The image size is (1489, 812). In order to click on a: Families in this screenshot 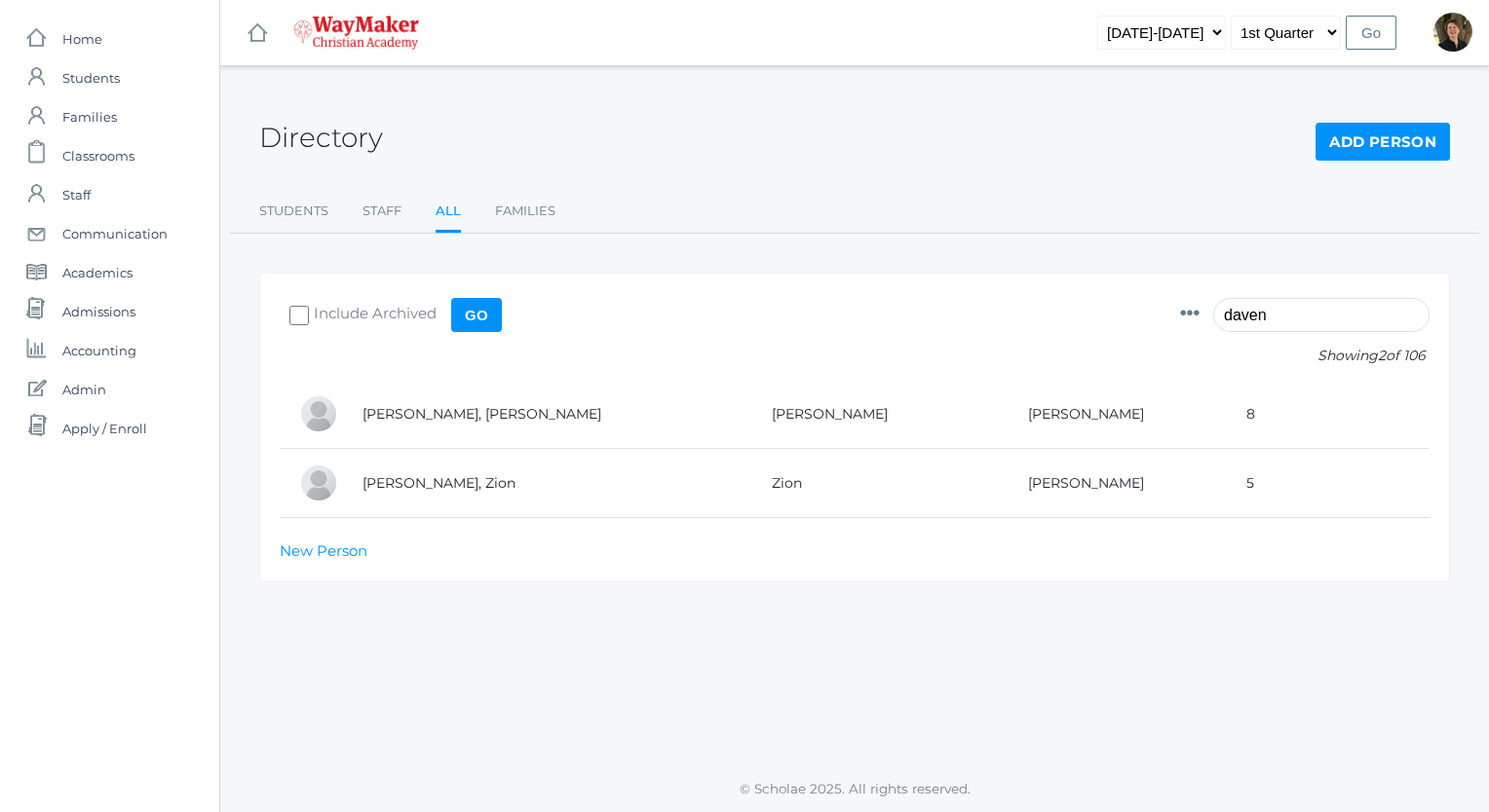, I will do `click(525, 211)`.